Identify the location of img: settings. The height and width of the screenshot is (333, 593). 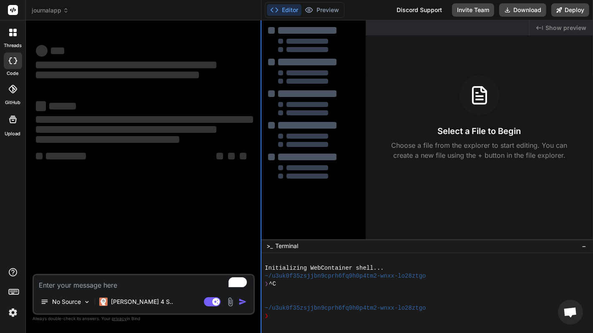
(13, 313).